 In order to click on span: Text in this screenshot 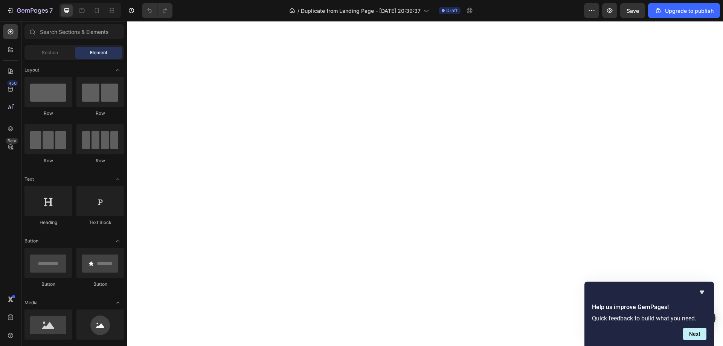, I will do `click(29, 179)`.